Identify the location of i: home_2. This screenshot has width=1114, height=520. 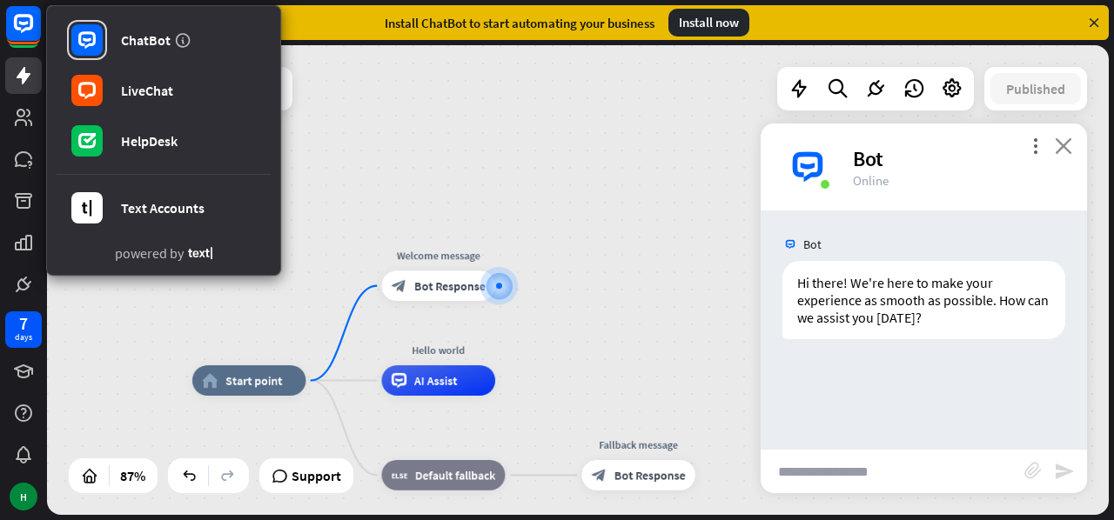
(210, 380).